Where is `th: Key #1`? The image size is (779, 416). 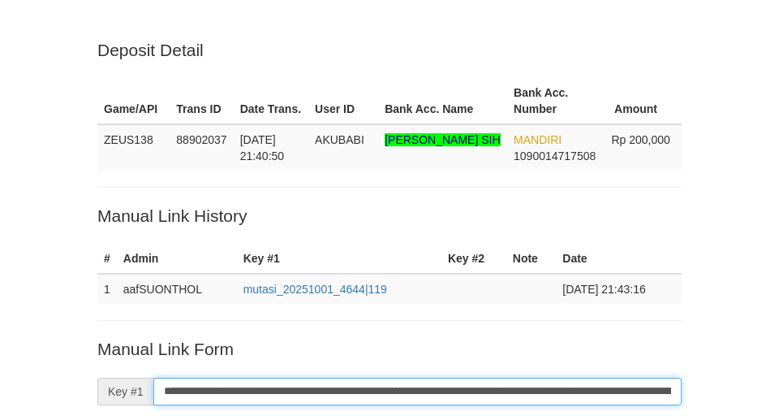 th: Key #1 is located at coordinates (339, 258).